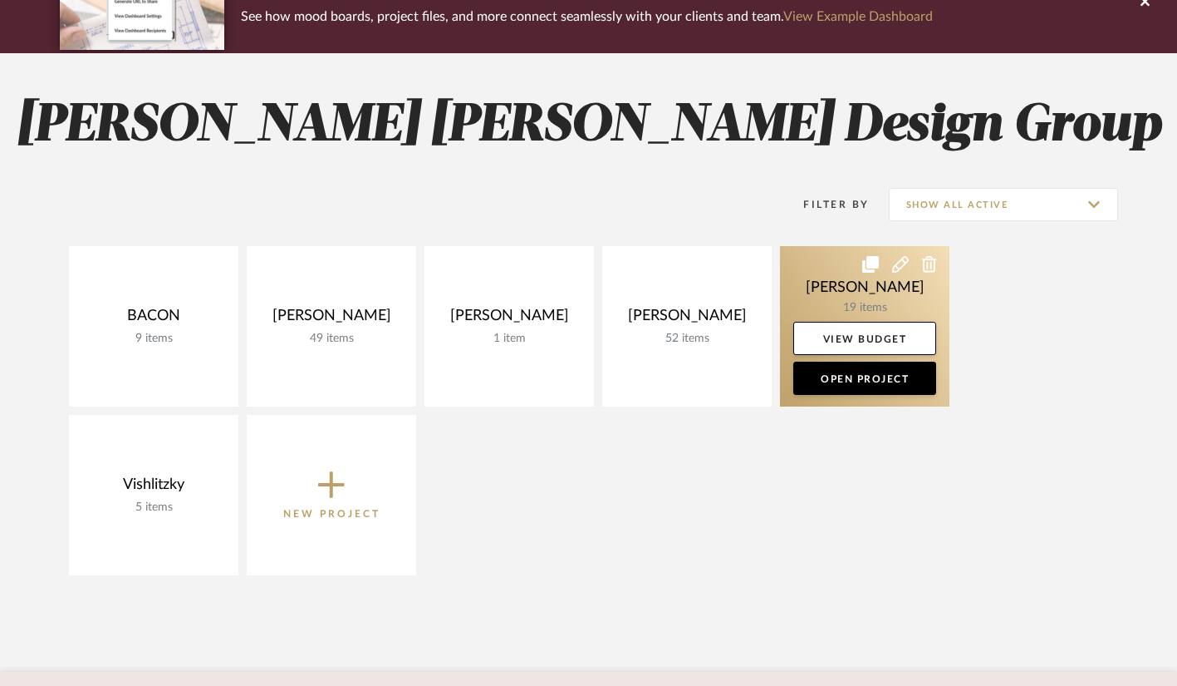  What do you see at coordinates (865, 378) in the screenshot?
I see `a: Open Project` at bounding box center [865, 378].